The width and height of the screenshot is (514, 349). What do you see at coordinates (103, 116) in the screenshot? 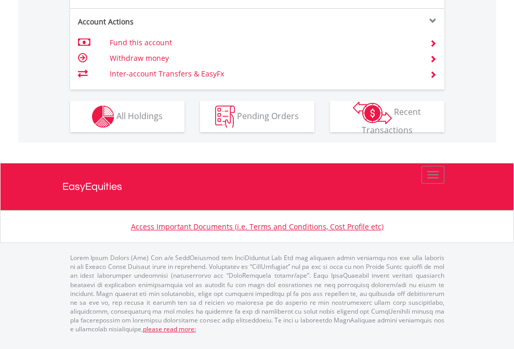
I see `img: holdings-wht.png` at bounding box center [103, 116].